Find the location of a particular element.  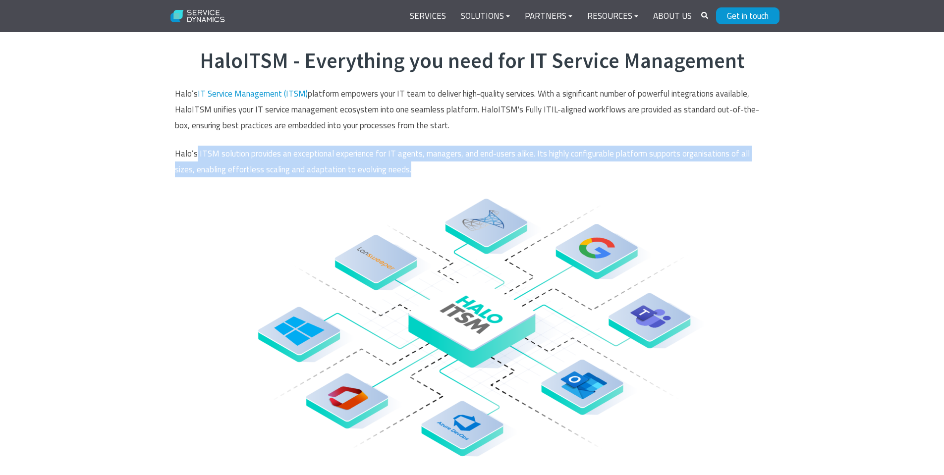

a: Services is located at coordinates (428, 16).